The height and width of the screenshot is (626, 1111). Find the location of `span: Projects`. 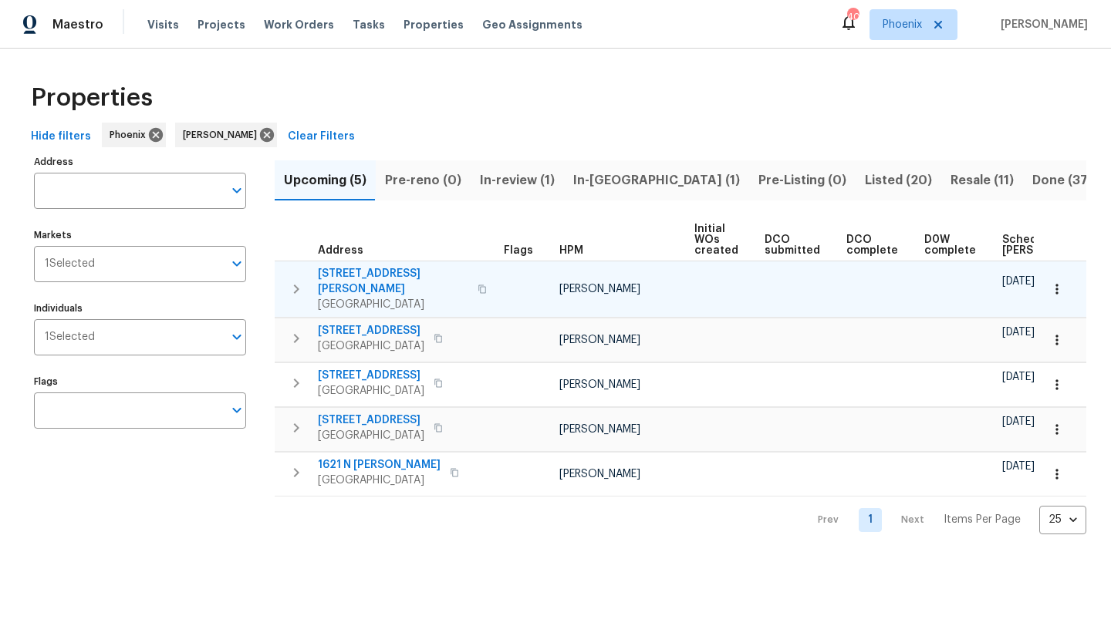

span: Projects is located at coordinates (221, 25).